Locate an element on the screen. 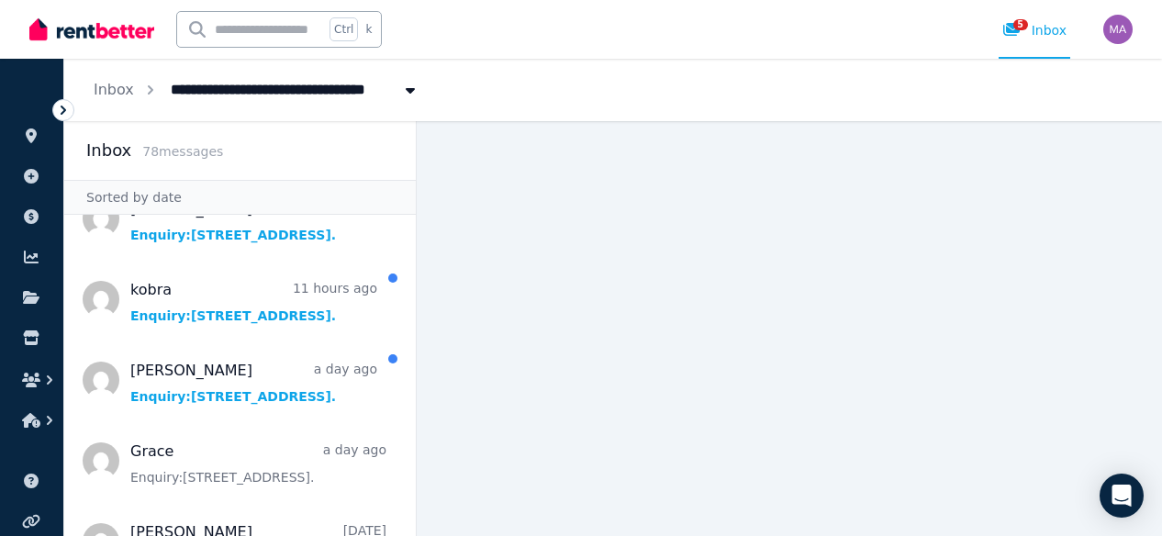 The width and height of the screenshot is (1162, 536). span: 5 is located at coordinates (1020, 25).